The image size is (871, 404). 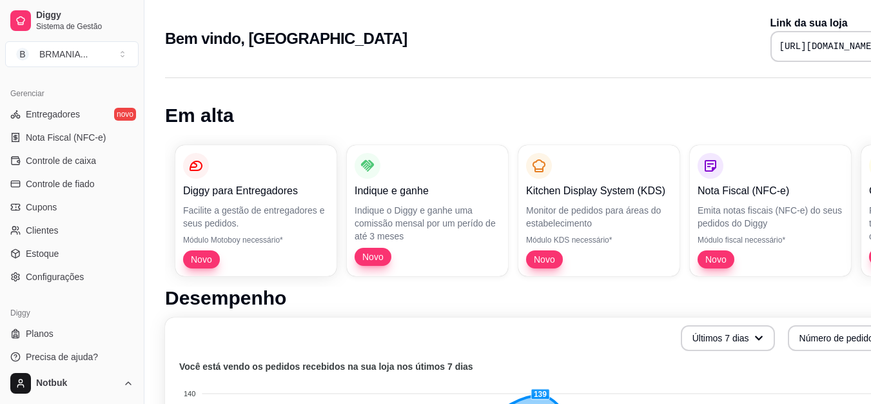 I want to click on span: Precisa de ajuda?, so click(x=62, y=357).